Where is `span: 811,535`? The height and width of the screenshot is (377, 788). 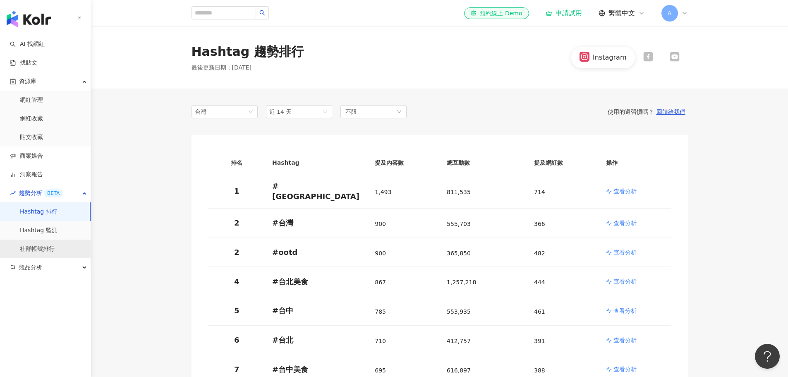
span: 811,535 is located at coordinates (459, 192).